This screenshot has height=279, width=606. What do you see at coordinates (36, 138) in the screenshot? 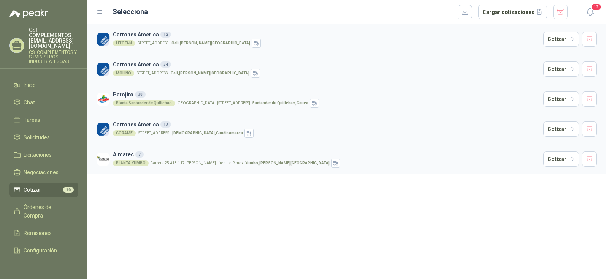
I see `span: Solicitudes` at bounding box center [36, 138].